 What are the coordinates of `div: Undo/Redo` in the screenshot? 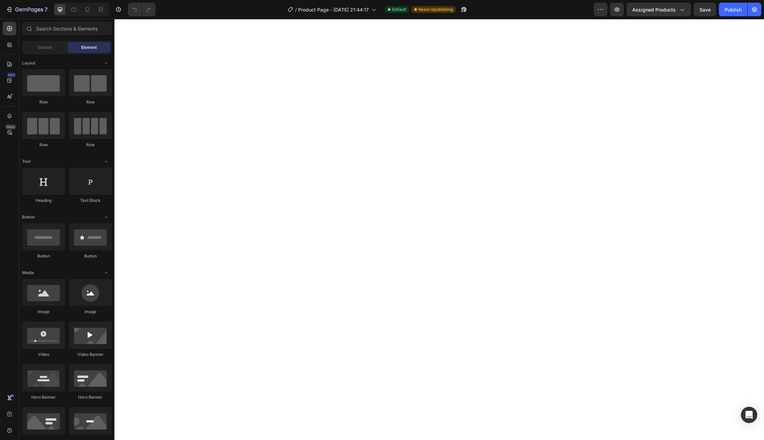 It's located at (142, 10).